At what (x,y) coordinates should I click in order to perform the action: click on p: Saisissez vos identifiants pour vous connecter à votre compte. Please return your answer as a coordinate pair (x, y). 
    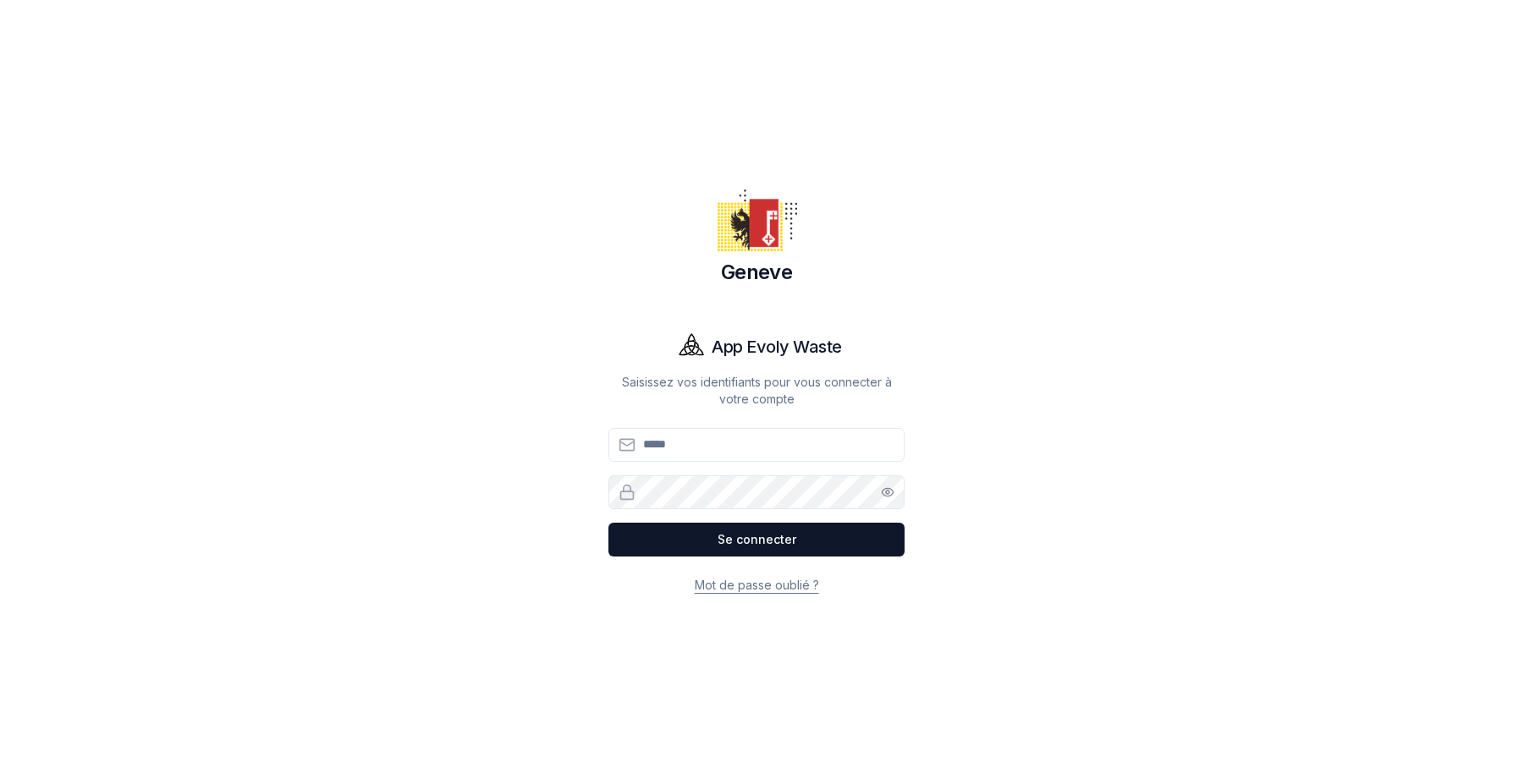
    Looking at the image, I should click on (756, 391).